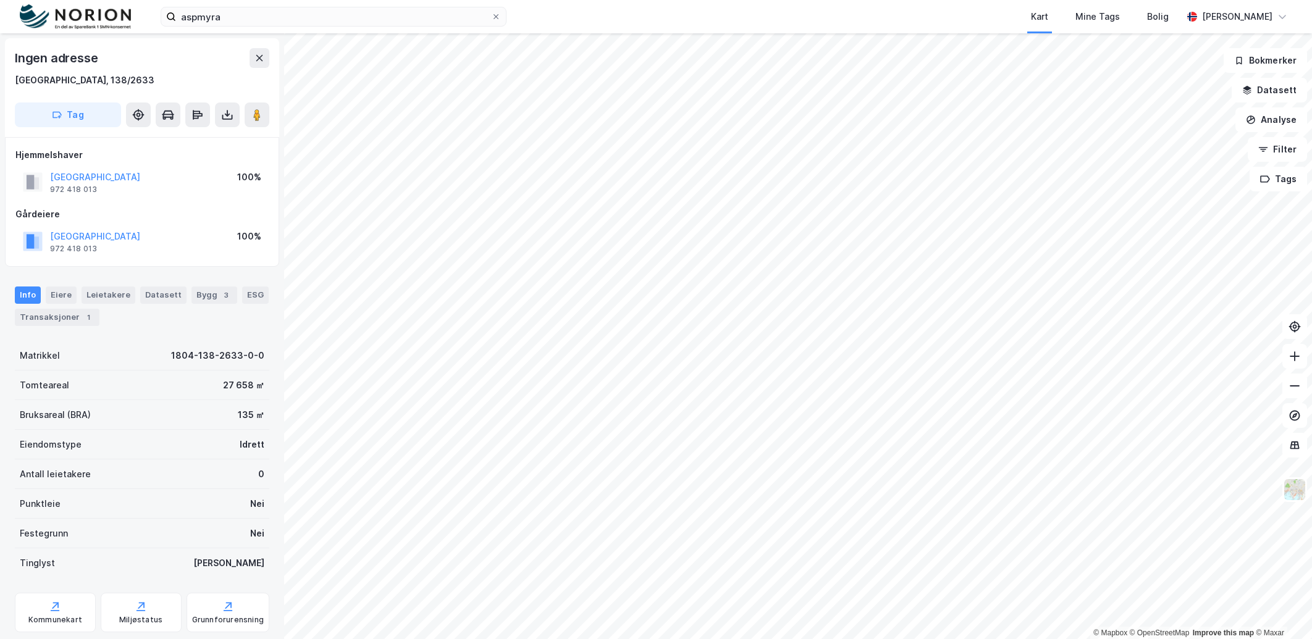 The width and height of the screenshot is (1312, 639). What do you see at coordinates (1157, 17) in the screenshot?
I see `div: Bolig` at bounding box center [1157, 17].